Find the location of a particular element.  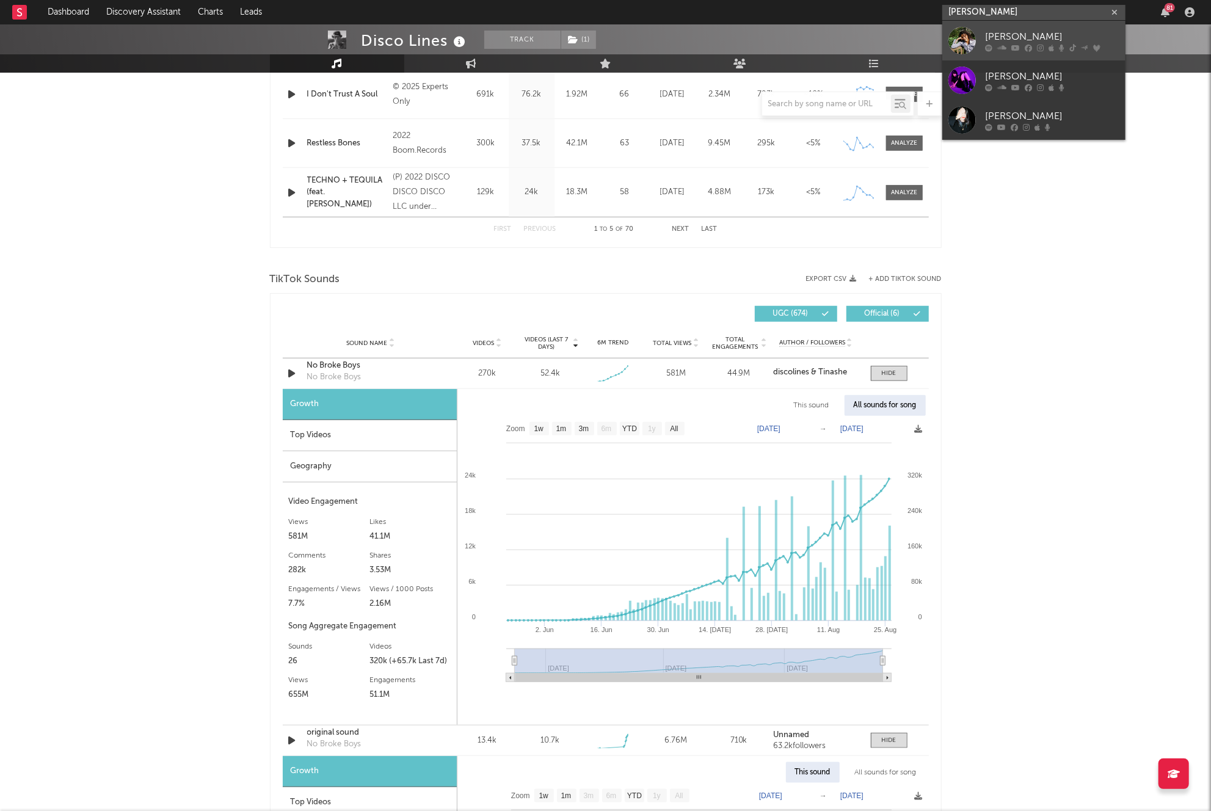

text: 3m is located at coordinates (583, 429).